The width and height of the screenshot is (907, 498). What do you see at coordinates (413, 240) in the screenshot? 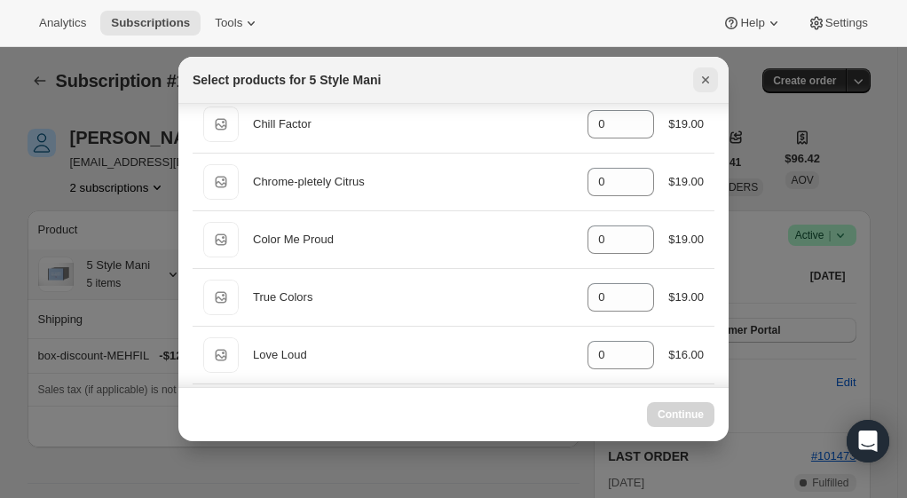
I see `div: Color Me Proud` at bounding box center [413, 240].